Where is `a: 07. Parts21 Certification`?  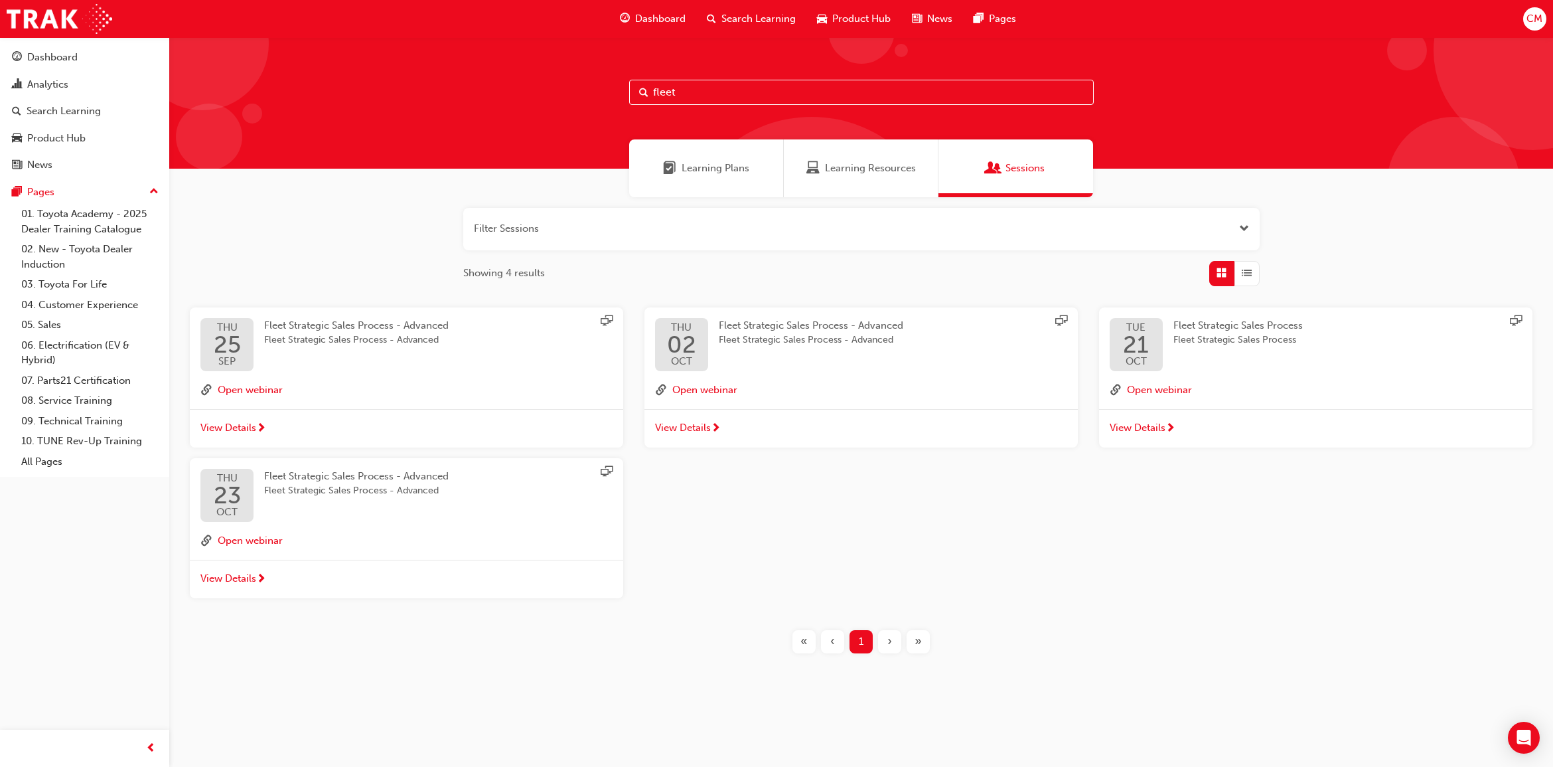 a: 07. Parts21 Certification is located at coordinates (90, 380).